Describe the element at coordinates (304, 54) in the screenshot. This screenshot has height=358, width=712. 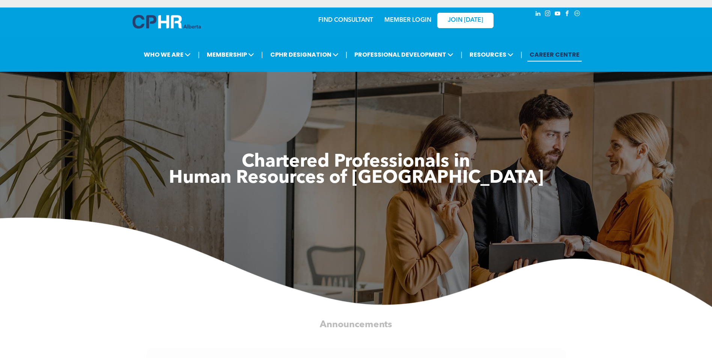
I see `span: CPHR DESIGNATION` at that location.